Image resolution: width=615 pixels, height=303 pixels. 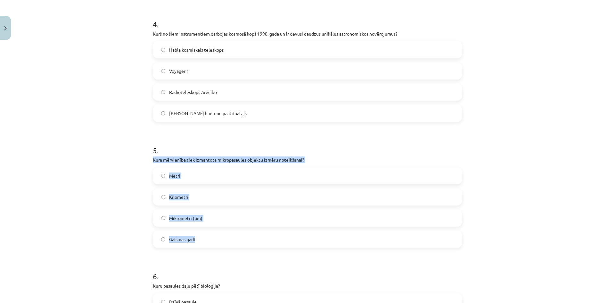 What do you see at coordinates (163, 92) in the screenshot?
I see `input: Radioteleskops Arecibo` at bounding box center [163, 92].